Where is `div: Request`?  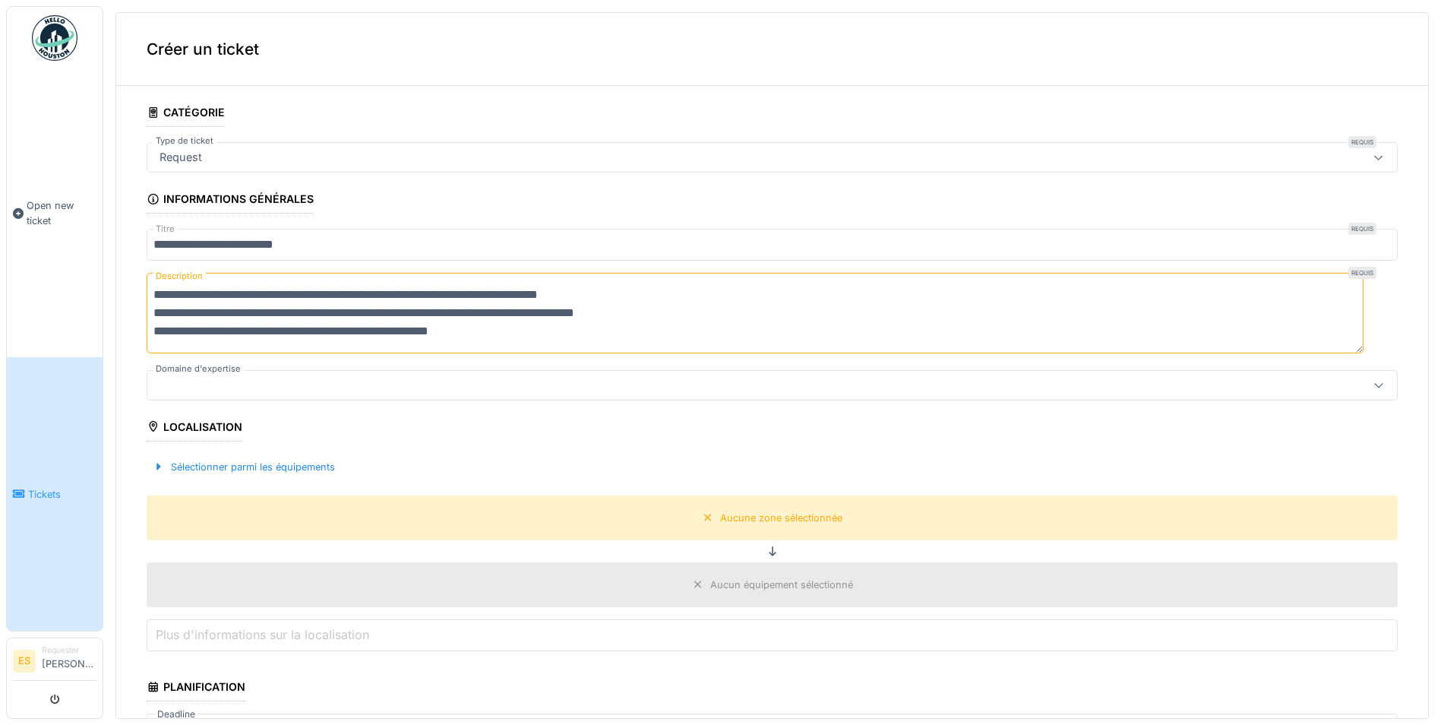 div: Request is located at coordinates (181, 157).